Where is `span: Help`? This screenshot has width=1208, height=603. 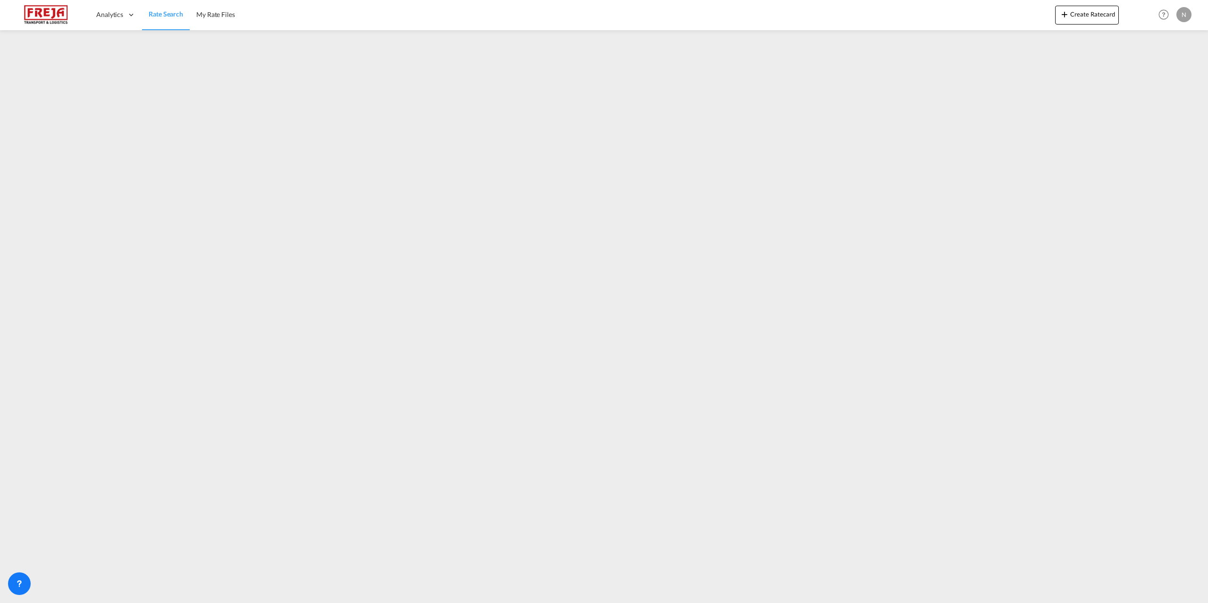
span: Help is located at coordinates (1163, 15).